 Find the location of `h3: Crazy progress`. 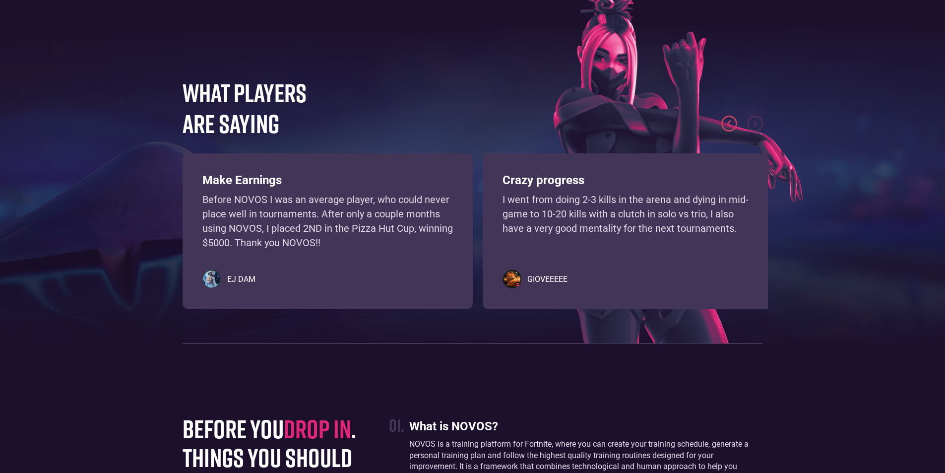

h3: Crazy progress is located at coordinates (628, 180).